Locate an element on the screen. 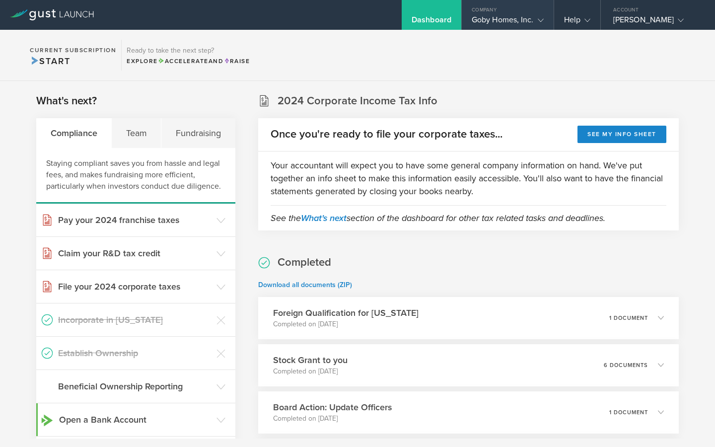 This screenshot has height=447, width=715. span: Accelerate is located at coordinates (183, 61).